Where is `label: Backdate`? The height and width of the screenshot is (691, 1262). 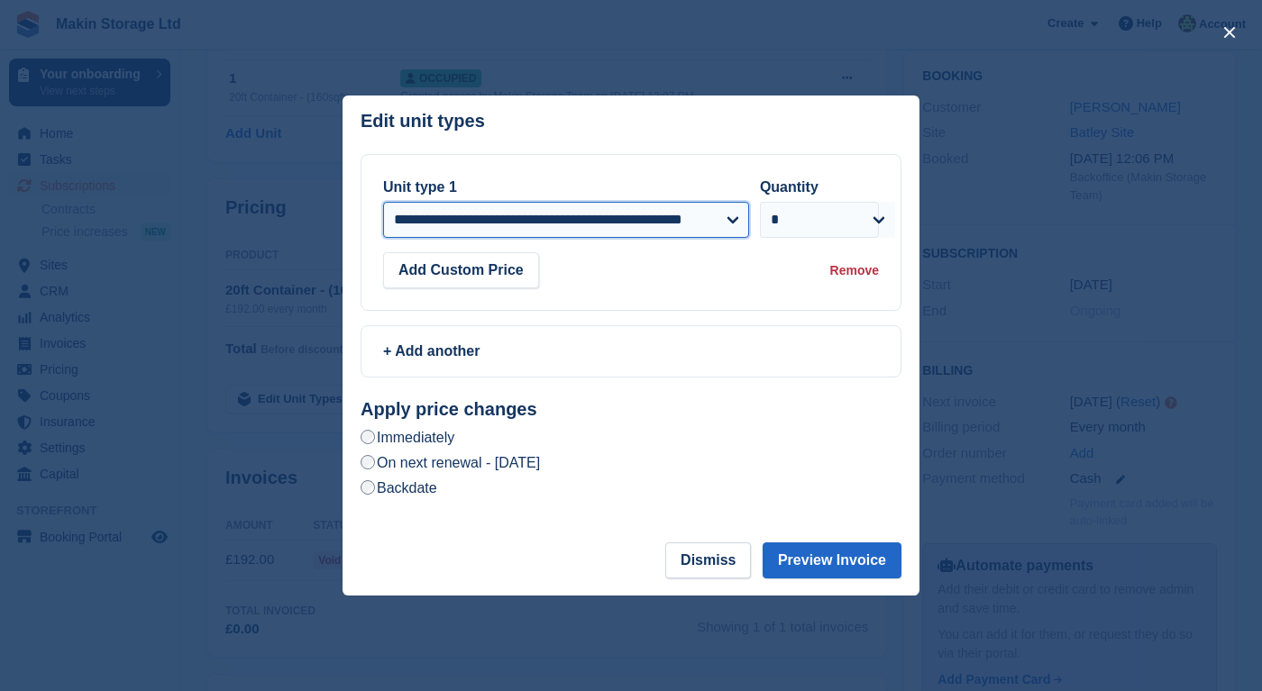
label: Backdate is located at coordinates (398, 488).